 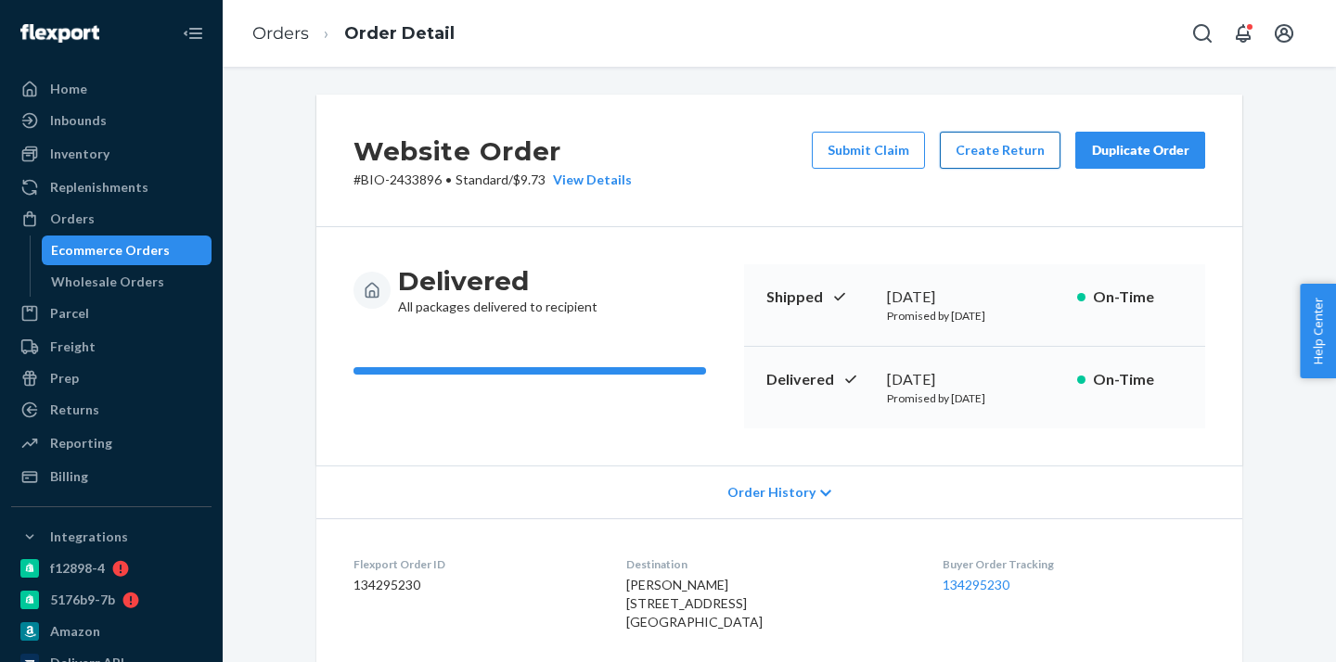 I want to click on a: Inventory, so click(x=111, y=154).